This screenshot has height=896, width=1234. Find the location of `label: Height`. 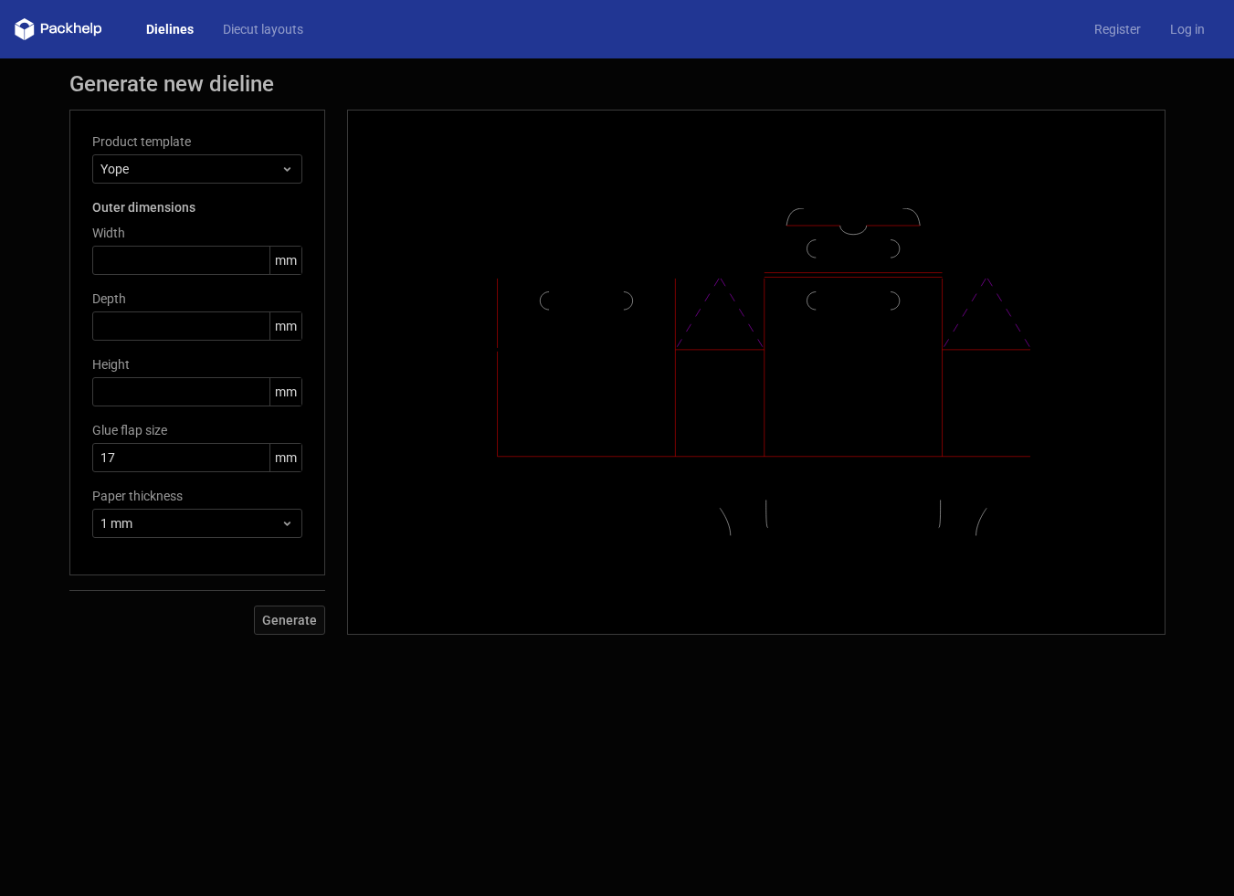

label: Height is located at coordinates (197, 364).